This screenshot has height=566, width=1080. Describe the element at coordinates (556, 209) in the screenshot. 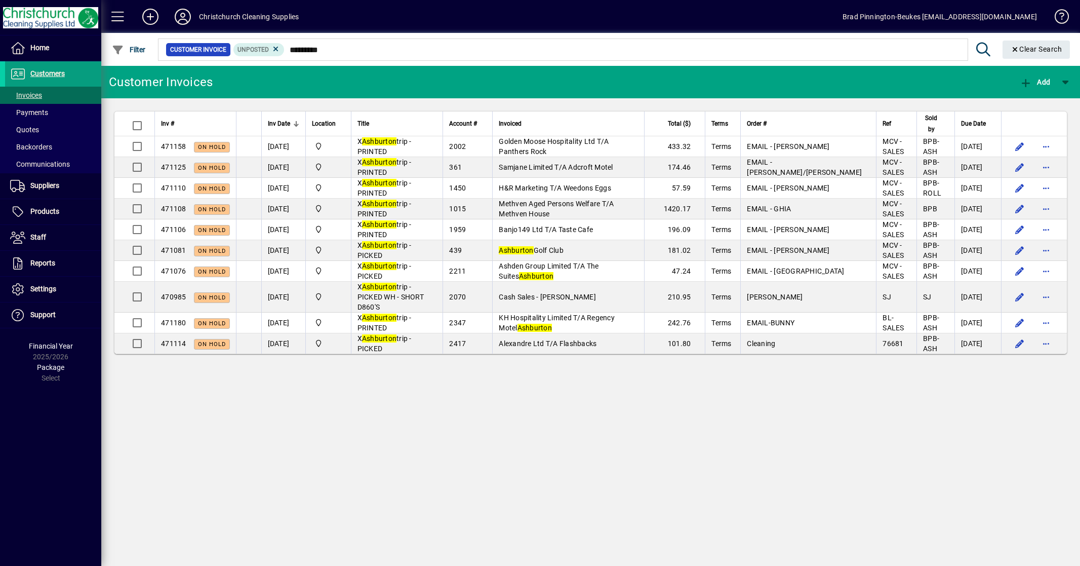

I see `span: Methven Aged Persons Welfare T/A Methven House` at that location.